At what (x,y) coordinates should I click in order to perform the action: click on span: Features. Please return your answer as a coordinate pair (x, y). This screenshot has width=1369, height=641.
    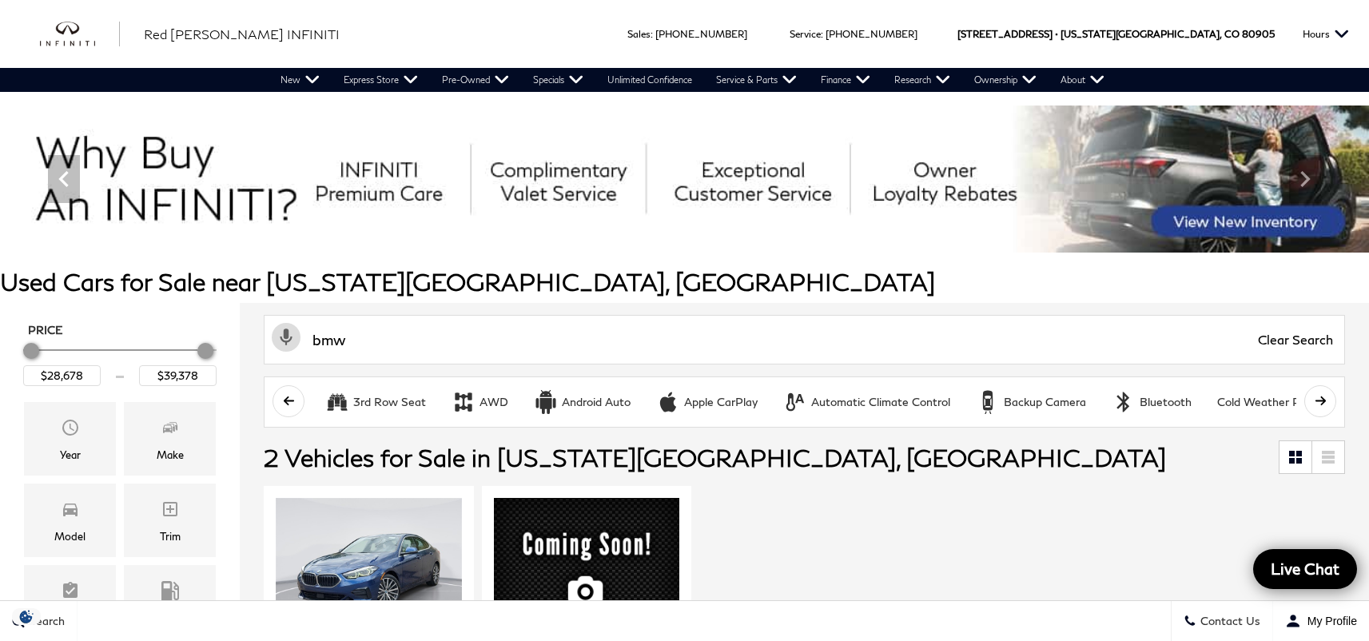
    Looking at the image, I should click on (70, 593).